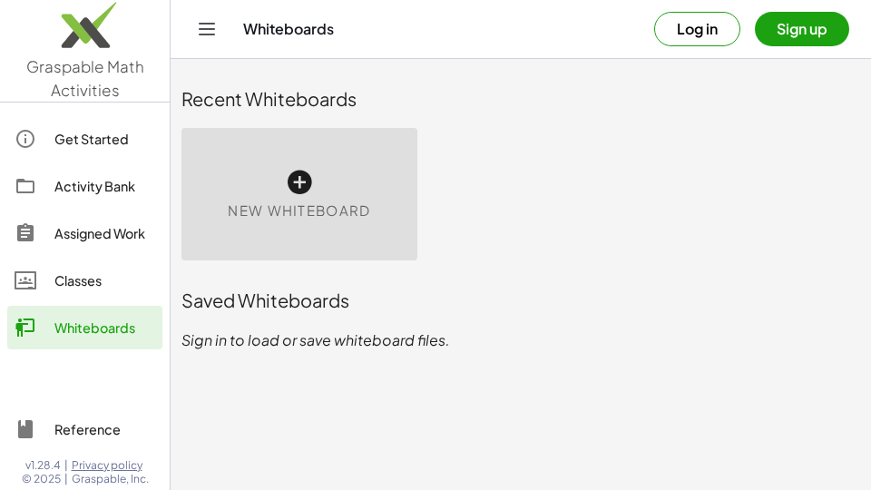 The width and height of the screenshot is (871, 490). What do you see at coordinates (110, 479) in the screenshot?
I see `span: Graspable, Inc.` at bounding box center [110, 479].